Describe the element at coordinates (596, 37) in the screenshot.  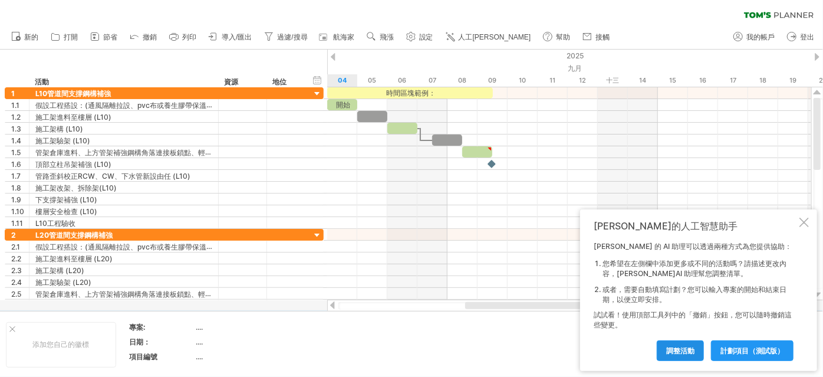
I see `a: 接觸` at that location.